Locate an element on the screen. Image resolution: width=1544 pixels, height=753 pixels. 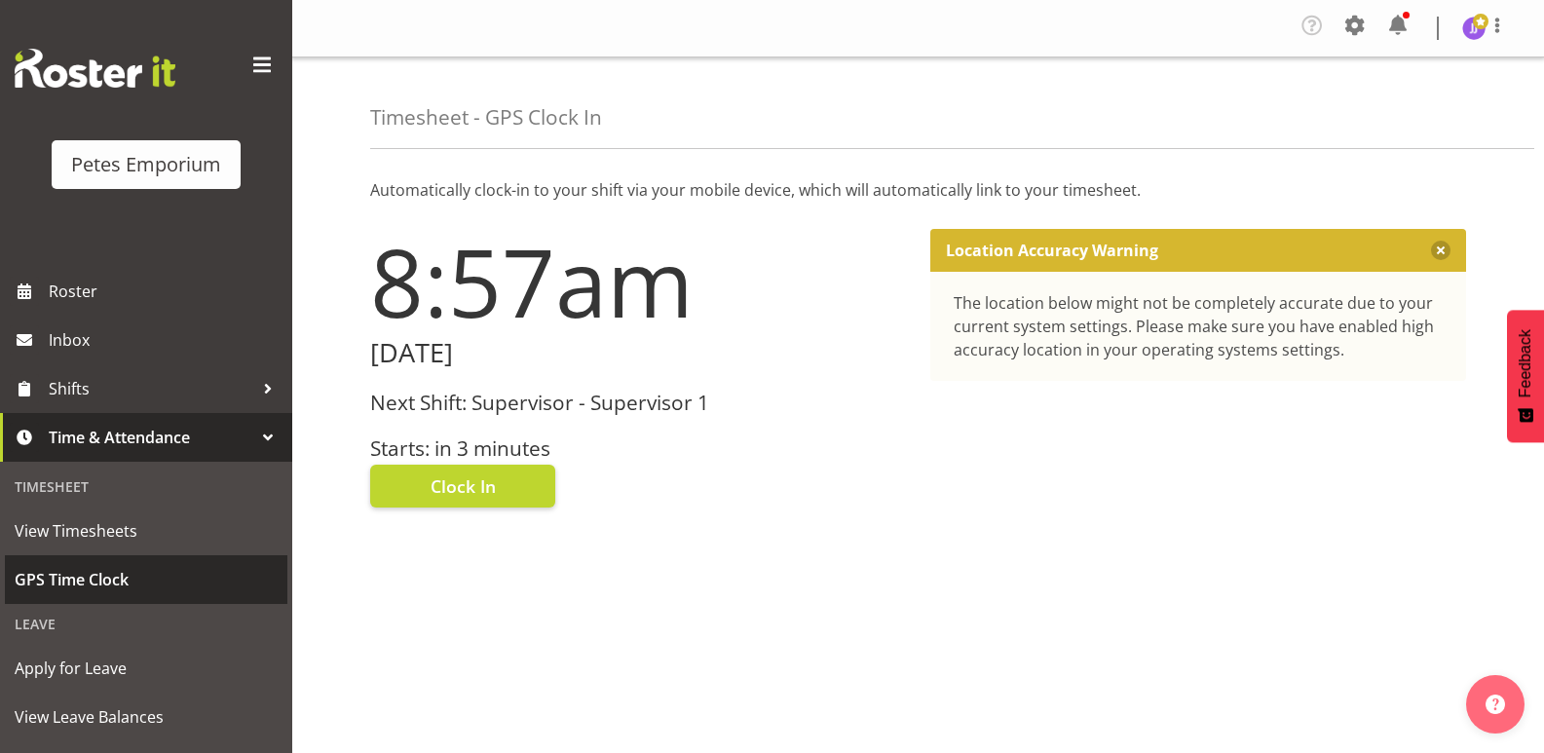
span: Roster is located at coordinates (166, 291).